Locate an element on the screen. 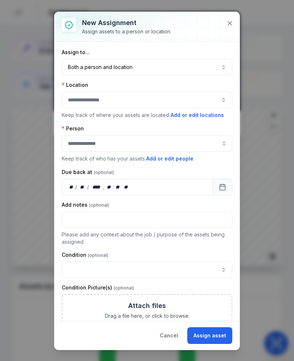  h3: Attach files is located at coordinates (147, 305).